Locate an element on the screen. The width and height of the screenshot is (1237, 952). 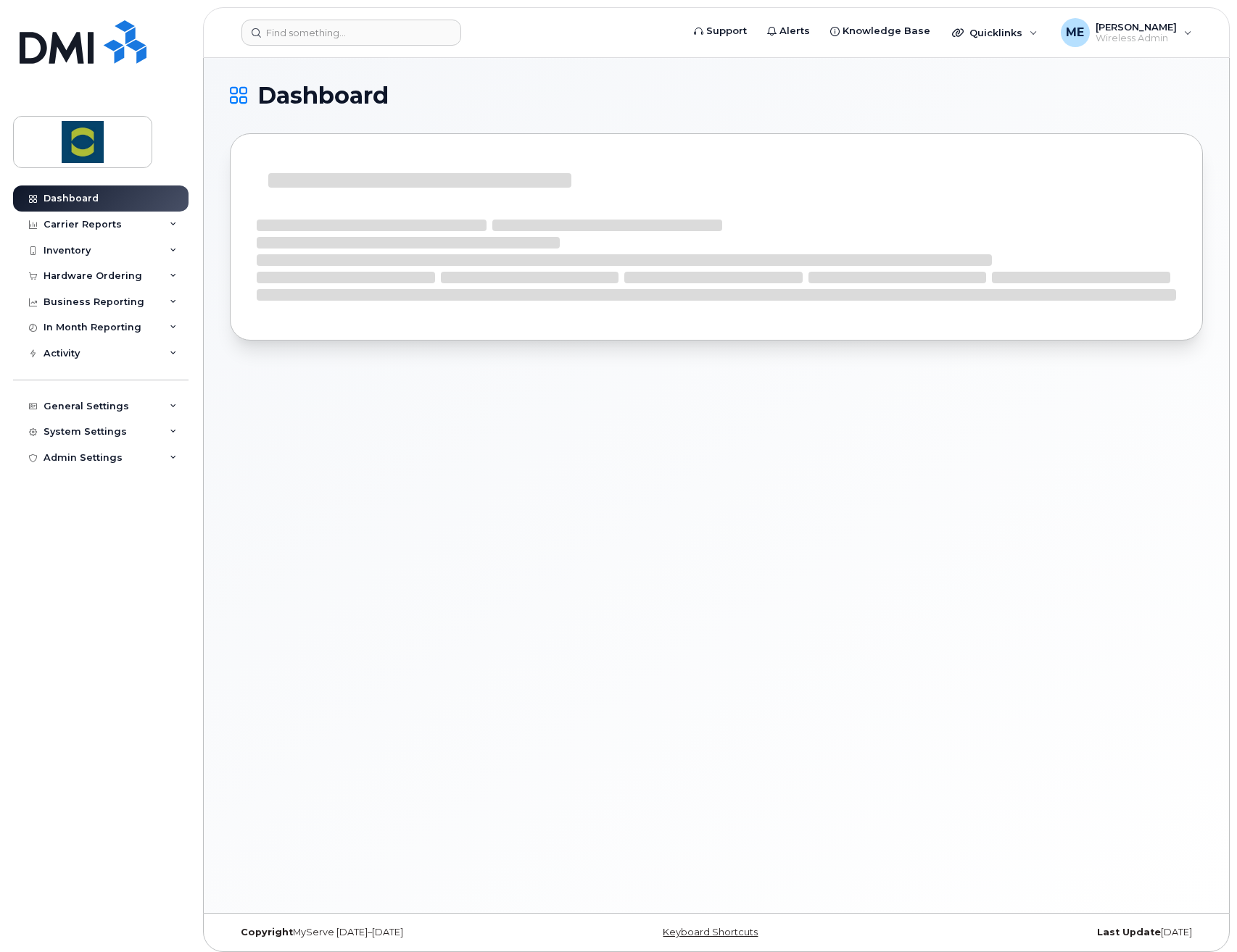
strong: Copyright is located at coordinates (267, 932).